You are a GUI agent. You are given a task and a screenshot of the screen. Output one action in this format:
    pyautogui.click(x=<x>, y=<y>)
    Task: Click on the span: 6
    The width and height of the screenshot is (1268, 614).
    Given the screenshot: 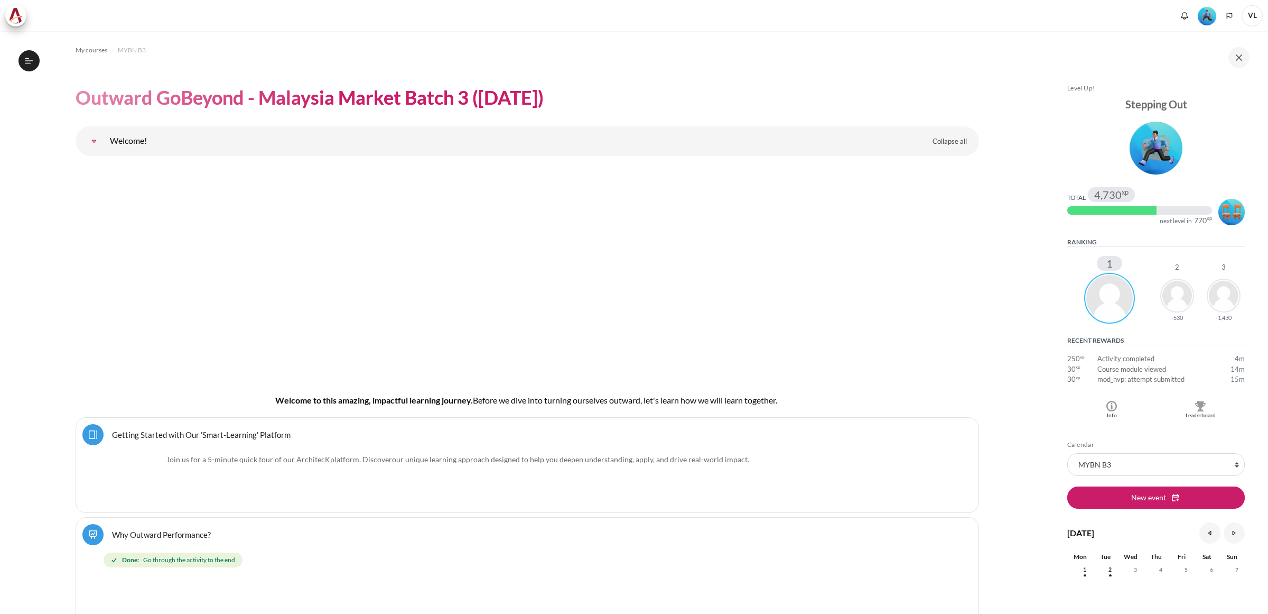 What is the action you would take?
    pyautogui.click(x=1212, y=569)
    